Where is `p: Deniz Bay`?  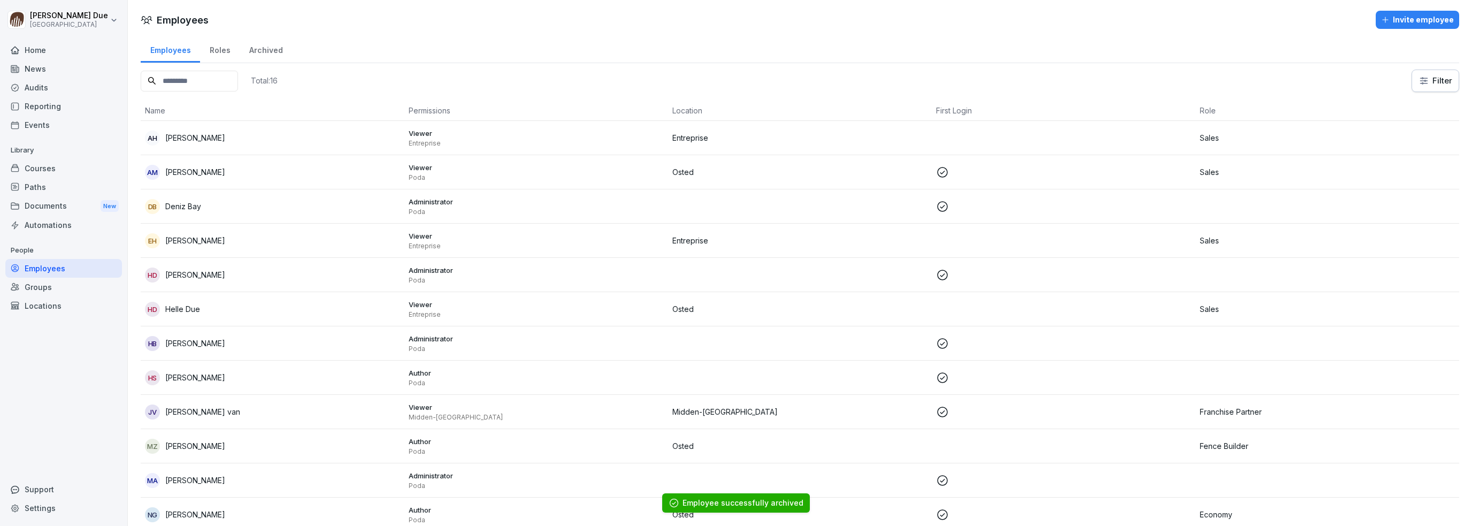
p: Deniz Bay is located at coordinates (183, 206).